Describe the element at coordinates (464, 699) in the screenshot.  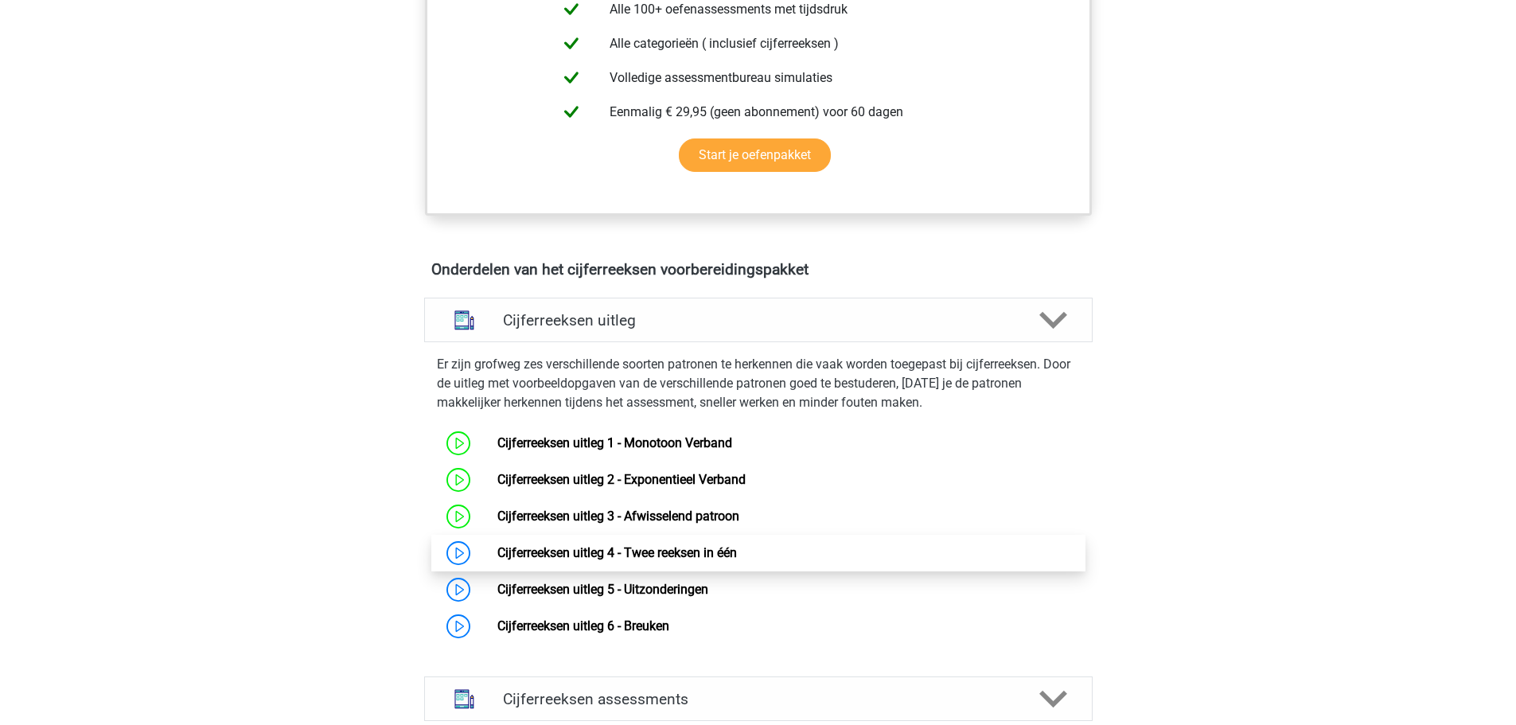
I see `img: cijferreeksen assessments` at that location.